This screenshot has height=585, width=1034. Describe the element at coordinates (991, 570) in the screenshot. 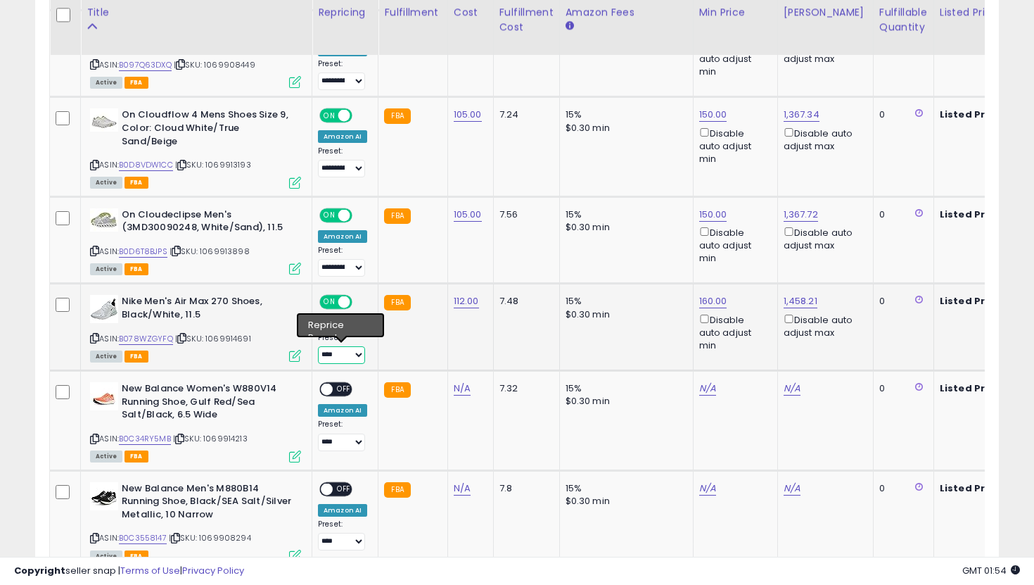

I see `span: 2025-08-10 01:54 GMT` at that location.